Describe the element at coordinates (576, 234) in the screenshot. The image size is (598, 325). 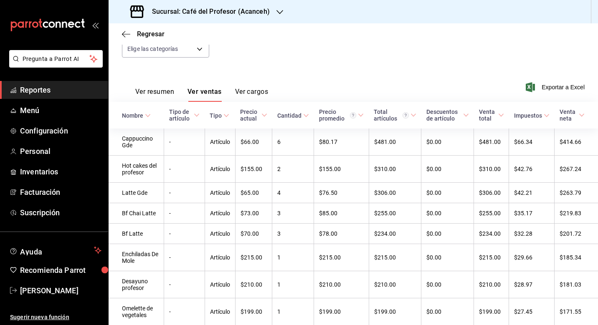
I see `td: $201.72` at that location.